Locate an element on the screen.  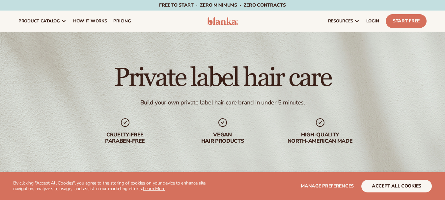
span: How It Works is located at coordinates (90, 21).